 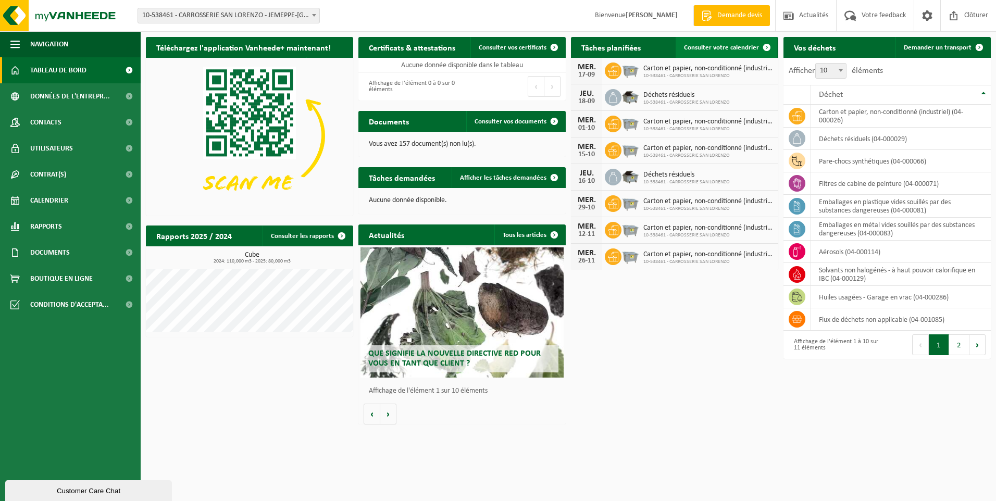 What do you see at coordinates (901, 116) in the screenshot?
I see `td: carton et papier, non-conditionné (industriel) (04-000026)` at bounding box center [901, 116].